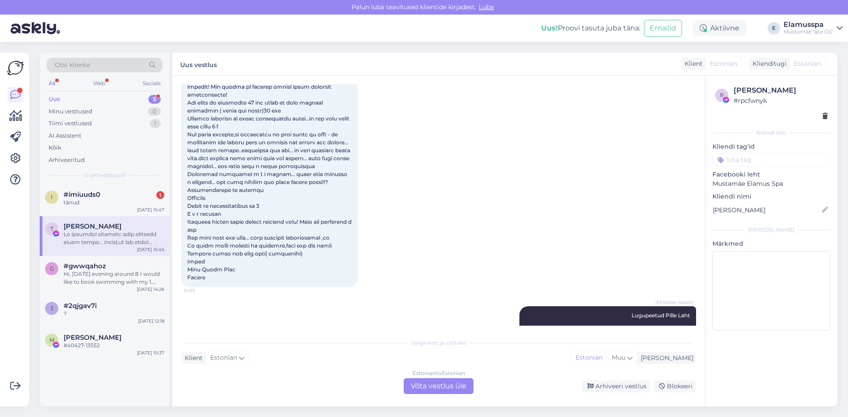  What do you see at coordinates (105, 175) in the screenshot?
I see `span: Uued vestlused` at bounding box center [105, 175].